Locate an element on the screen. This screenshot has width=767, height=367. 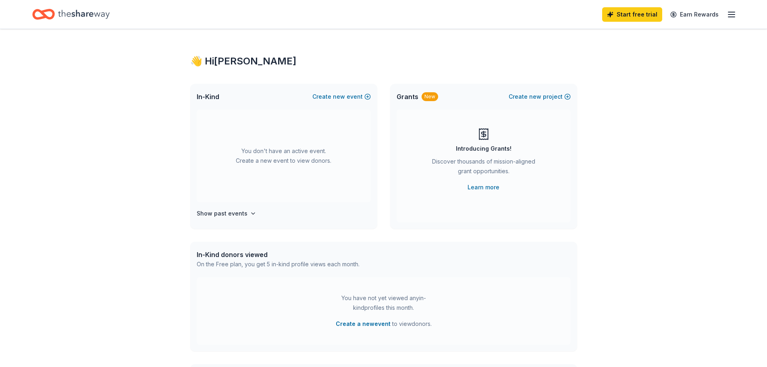
span: to view donors . is located at coordinates (384, 324).